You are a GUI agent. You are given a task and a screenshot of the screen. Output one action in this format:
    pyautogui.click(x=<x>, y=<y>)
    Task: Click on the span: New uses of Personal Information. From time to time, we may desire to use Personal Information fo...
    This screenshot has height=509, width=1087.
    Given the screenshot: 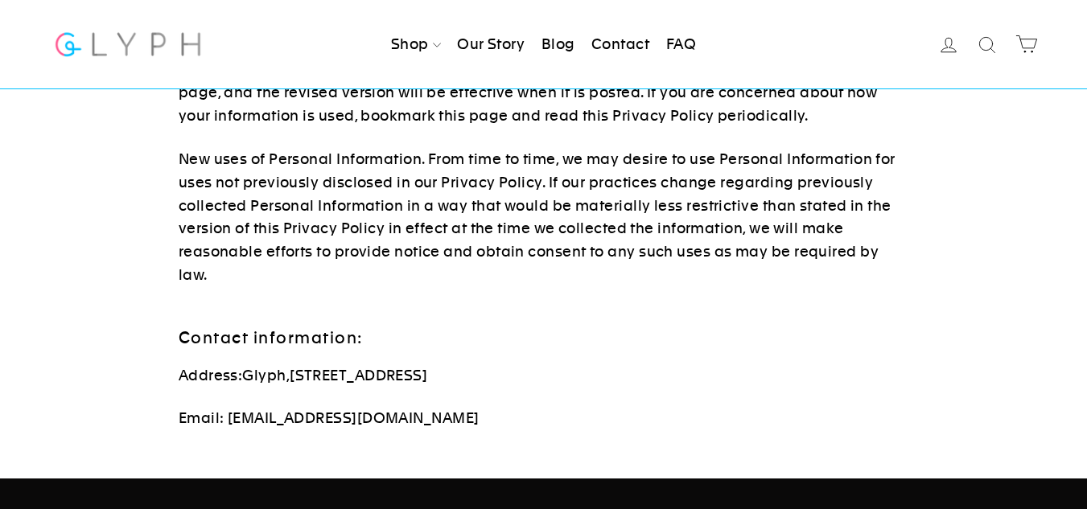 What is the action you would take?
    pyautogui.click(x=537, y=216)
    